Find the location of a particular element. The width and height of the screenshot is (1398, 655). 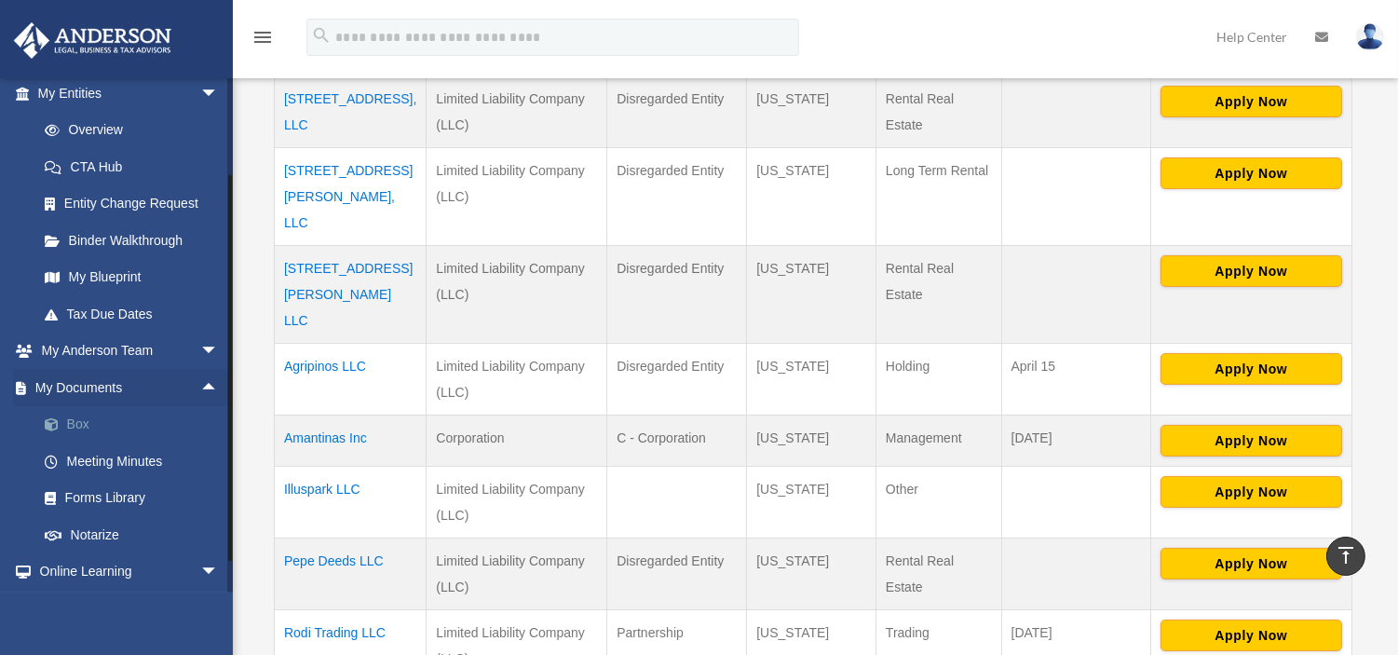

img: User Pic is located at coordinates (1370, 36).